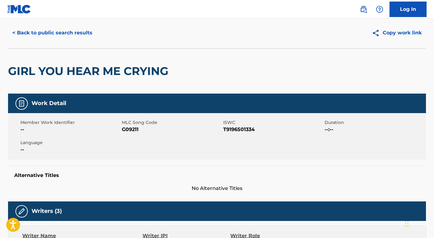  I want to click on img: search, so click(364, 9).